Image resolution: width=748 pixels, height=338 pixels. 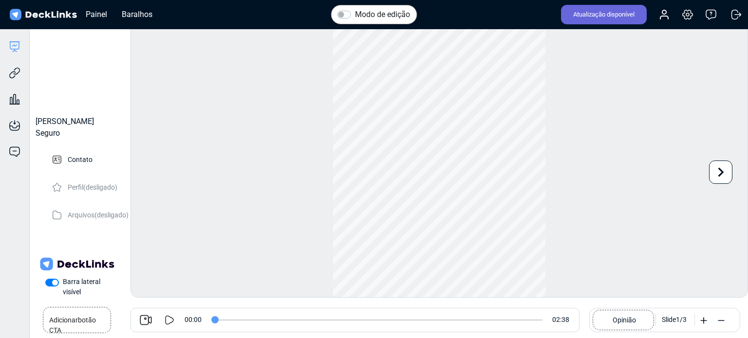 I want to click on font: Opinião, so click(x=624, y=320).